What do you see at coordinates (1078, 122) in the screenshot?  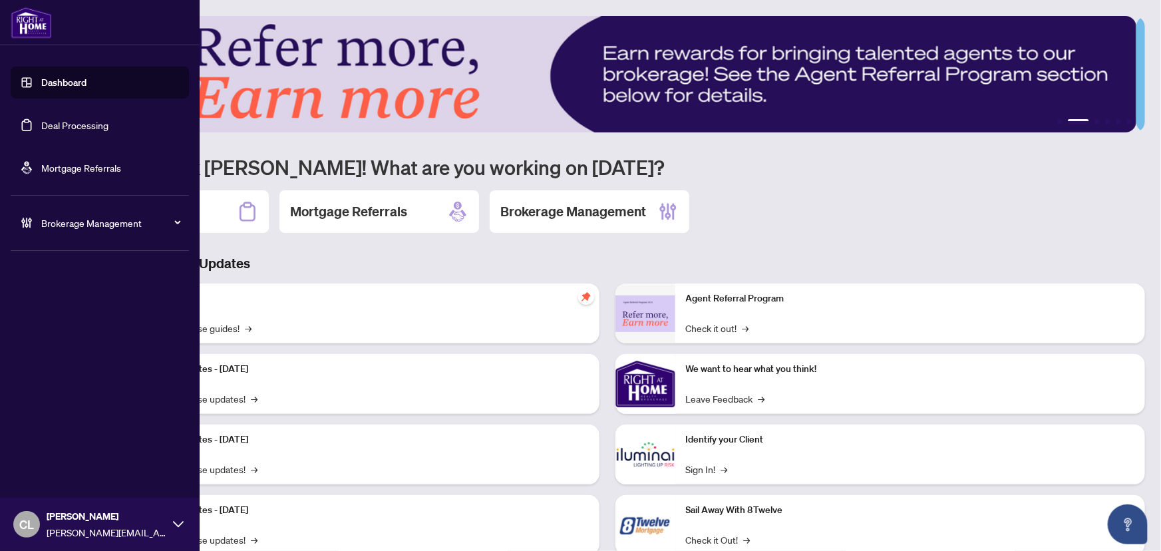 I see `button: 2` at bounding box center [1078, 122].